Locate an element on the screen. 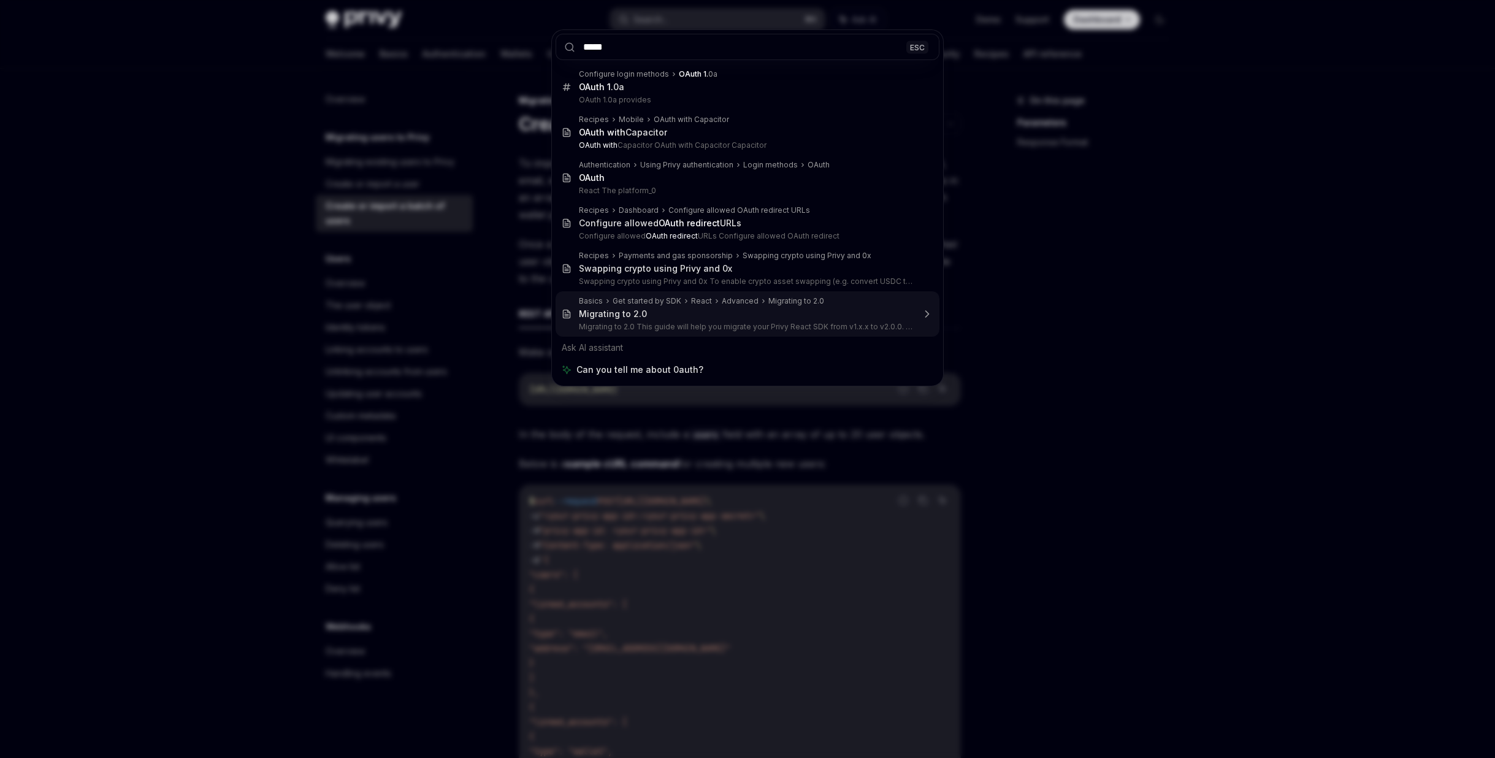  div: Mobile is located at coordinates (631, 120).